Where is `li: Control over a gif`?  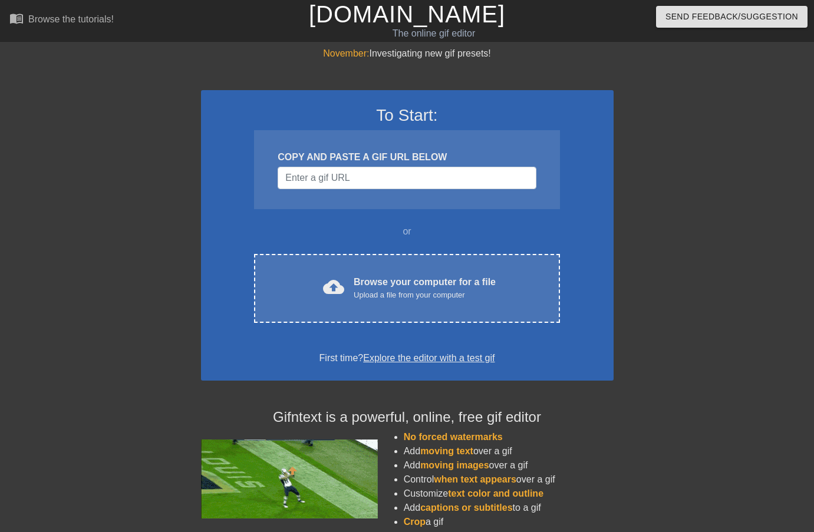
li: Control over a gif is located at coordinates (509, 480).